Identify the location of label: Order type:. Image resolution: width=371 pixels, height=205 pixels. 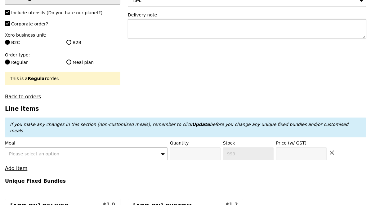
(63, 55).